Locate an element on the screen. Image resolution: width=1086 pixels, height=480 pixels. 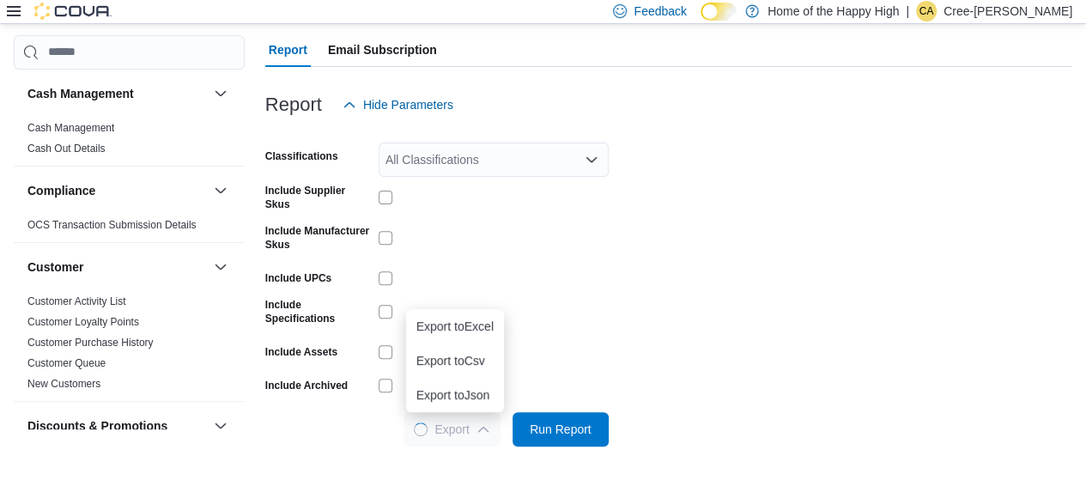
span: Export to Excel is located at coordinates (455, 326).